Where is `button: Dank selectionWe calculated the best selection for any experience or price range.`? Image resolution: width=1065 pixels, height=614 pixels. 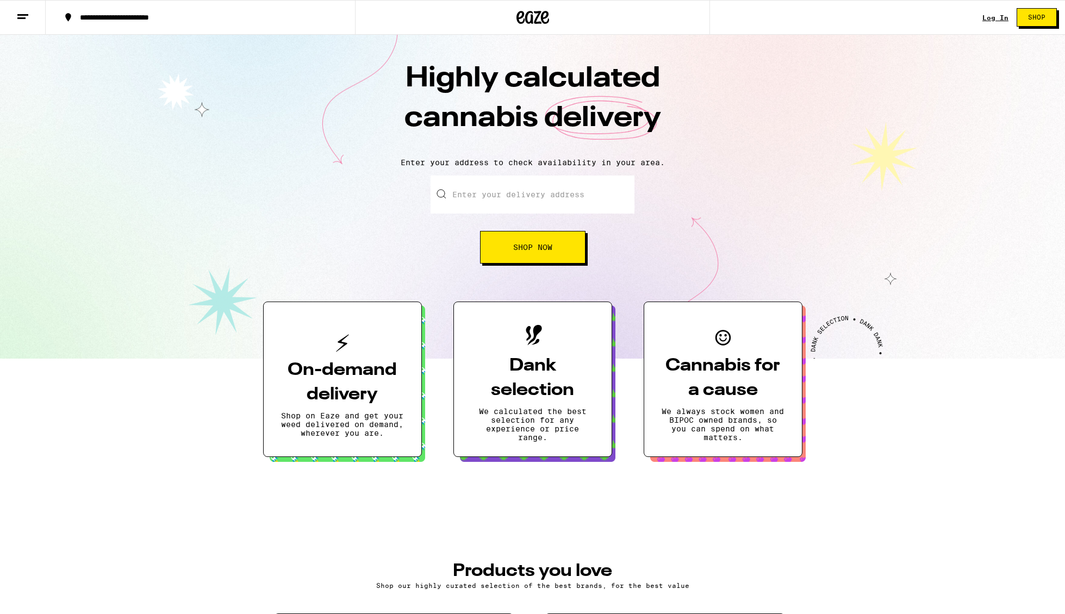 button: Dank selectionWe calculated the best selection for any experience or price range. is located at coordinates (533, 379).